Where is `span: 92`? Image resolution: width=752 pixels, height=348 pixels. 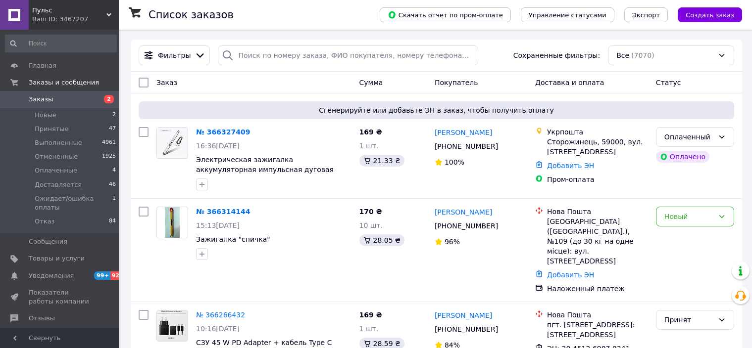 span: 92 is located at coordinates (116, 276).